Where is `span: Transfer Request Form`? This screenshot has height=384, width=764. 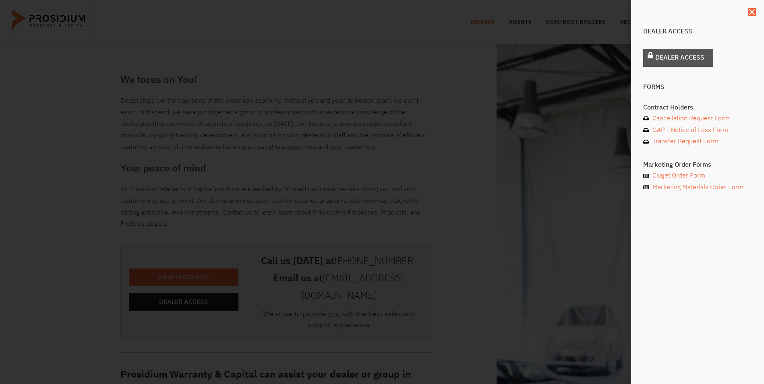 span: Transfer Request Form is located at coordinates (685, 141).